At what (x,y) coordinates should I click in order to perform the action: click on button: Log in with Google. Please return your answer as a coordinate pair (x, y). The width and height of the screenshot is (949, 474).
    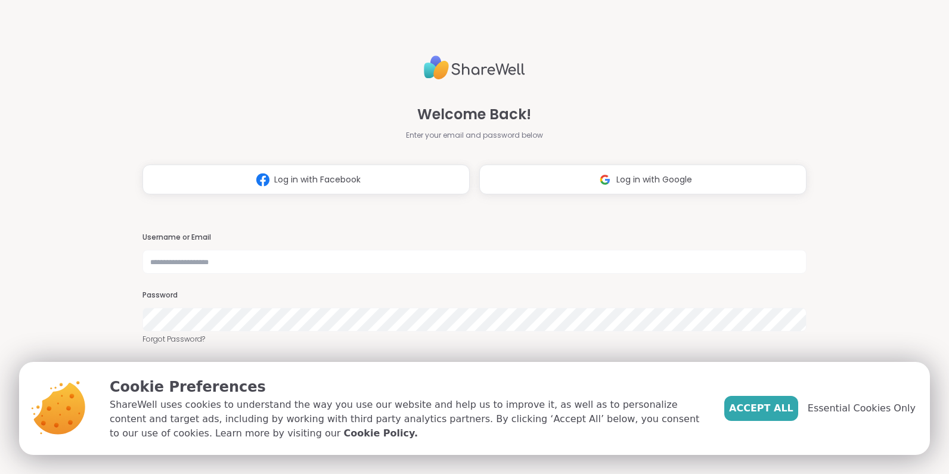
    Looking at the image, I should click on (643, 179).